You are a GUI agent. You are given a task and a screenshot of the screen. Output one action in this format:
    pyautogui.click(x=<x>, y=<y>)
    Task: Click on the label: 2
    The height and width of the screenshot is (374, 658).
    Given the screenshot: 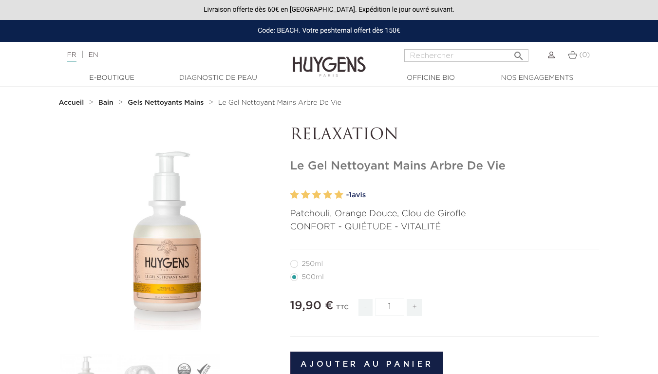 What is the action you would take?
    pyautogui.click(x=305, y=195)
    